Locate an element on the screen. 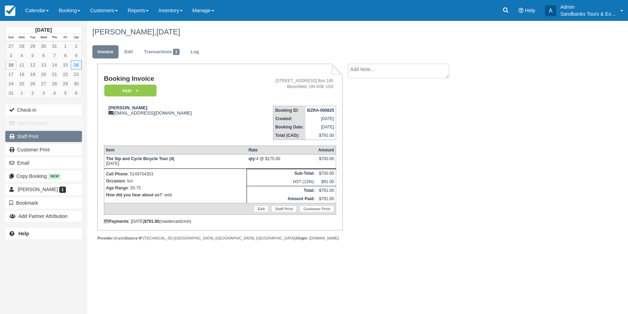 This screenshot has height=314, width=628. a: Invoice is located at coordinates (105, 52).